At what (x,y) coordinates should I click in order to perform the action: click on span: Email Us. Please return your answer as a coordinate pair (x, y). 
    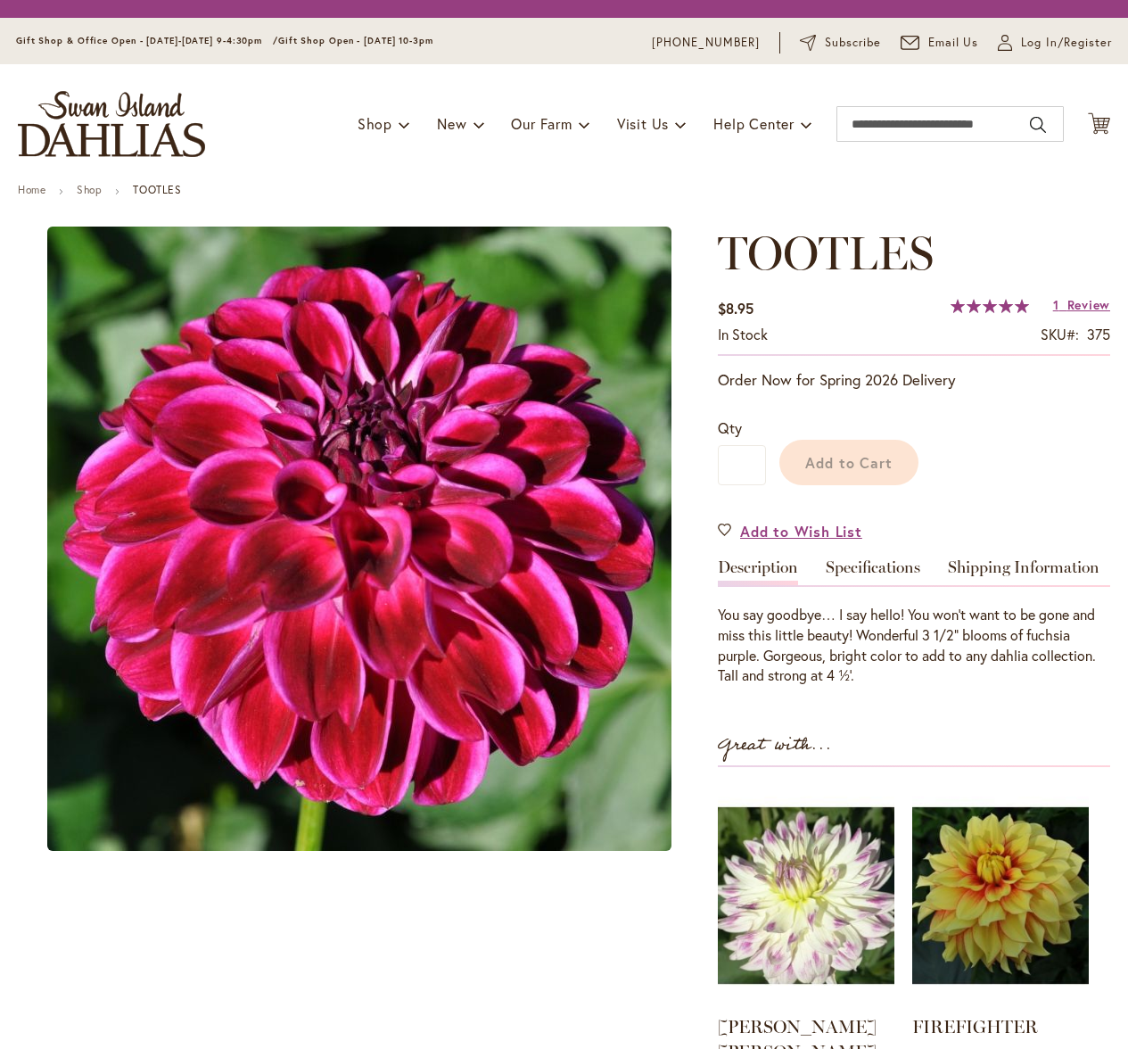
    Looking at the image, I should click on (953, 43).